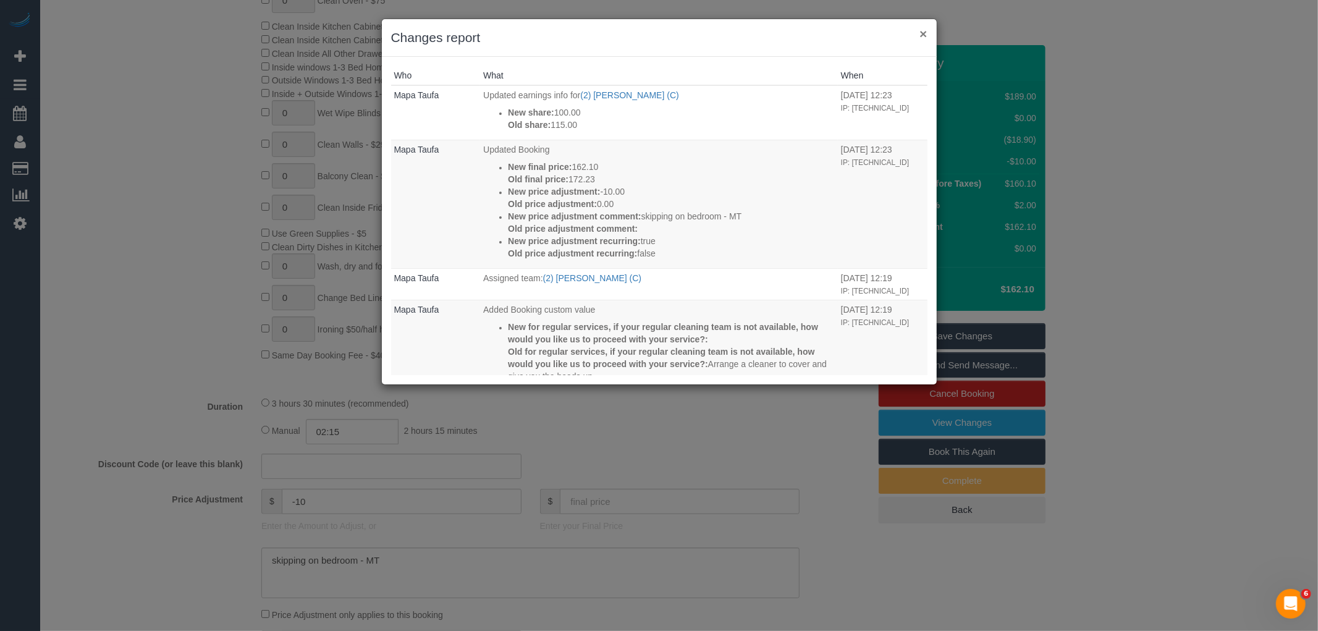  I want to click on th: When, so click(882, 75).